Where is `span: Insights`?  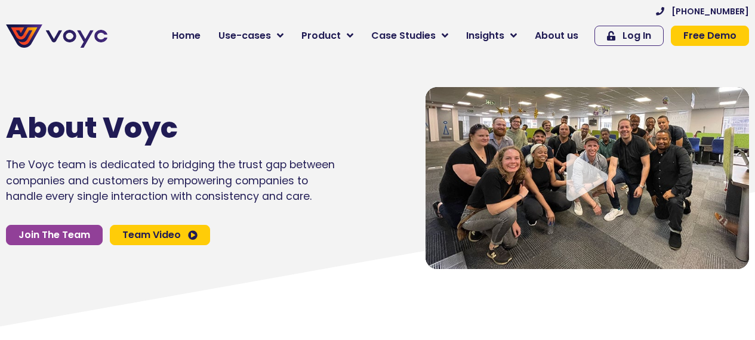
span: Insights is located at coordinates (485, 36).